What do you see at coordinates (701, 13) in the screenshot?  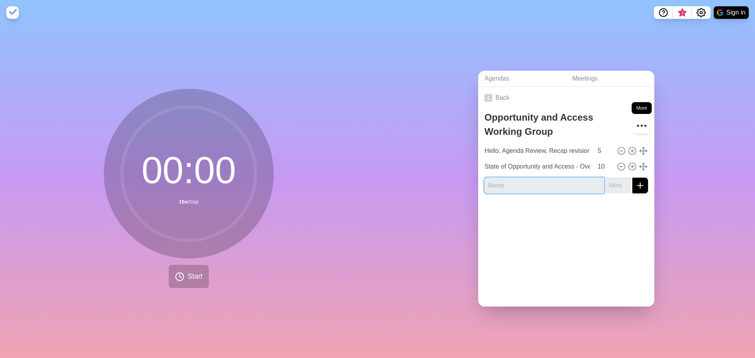 I see `button: Settings` at bounding box center [701, 13].